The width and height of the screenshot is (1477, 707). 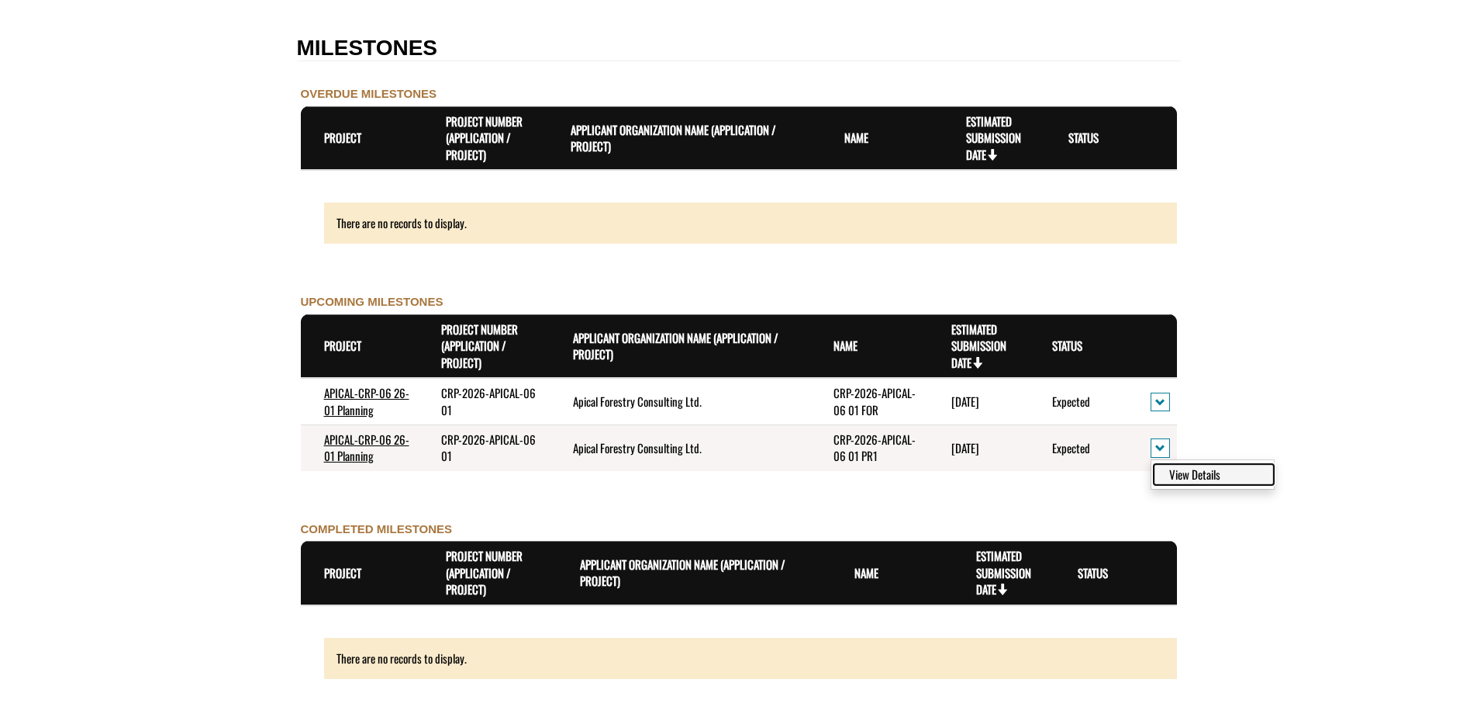 What do you see at coordinates (869, 401) in the screenshot?
I see `td: CRP-2026-APICAL-06 01 FOR` at bounding box center [869, 401].